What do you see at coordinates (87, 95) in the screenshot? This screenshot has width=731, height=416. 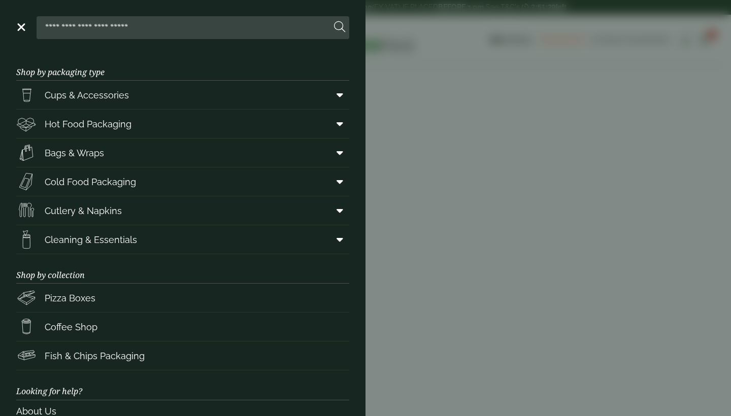 I see `span: Cups & Accessories` at bounding box center [87, 95].